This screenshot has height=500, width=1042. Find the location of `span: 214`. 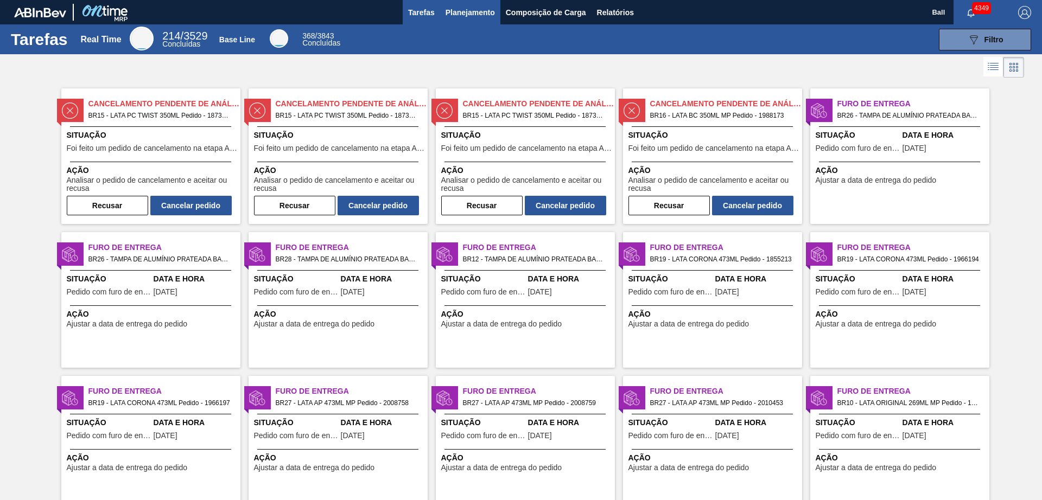

span: 214 is located at coordinates (171, 36).